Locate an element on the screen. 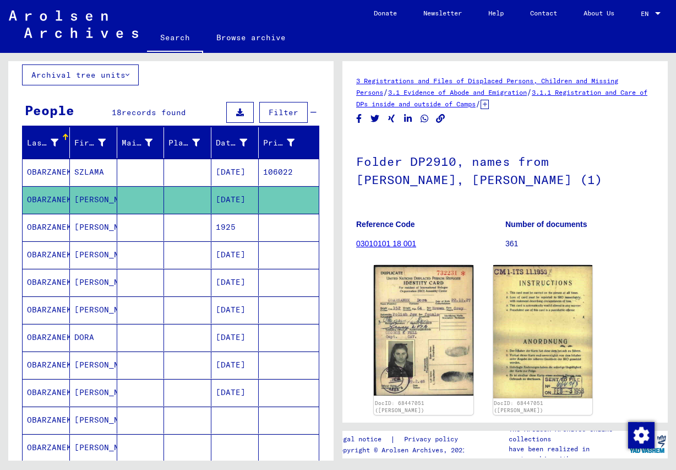 This screenshot has height=470, width=676. div: People is located at coordinates (50, 110).